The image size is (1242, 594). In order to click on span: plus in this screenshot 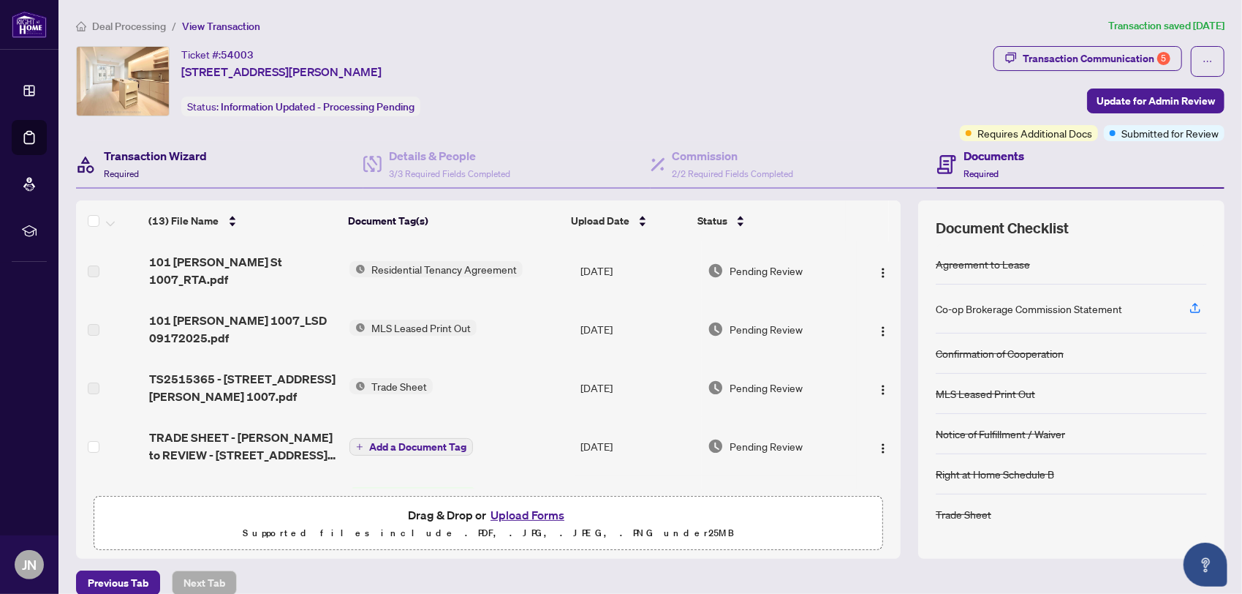, I will do `click(360, 447)`.